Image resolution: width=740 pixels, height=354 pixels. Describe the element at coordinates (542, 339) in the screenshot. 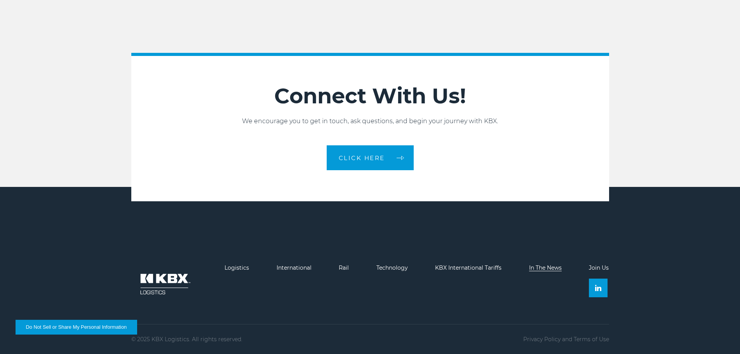

I see `a: Privacy Policy` at that location.